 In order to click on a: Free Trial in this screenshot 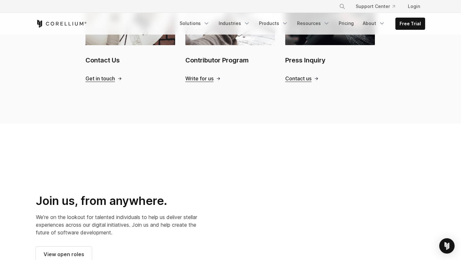, I will do `click(410, 24)`.